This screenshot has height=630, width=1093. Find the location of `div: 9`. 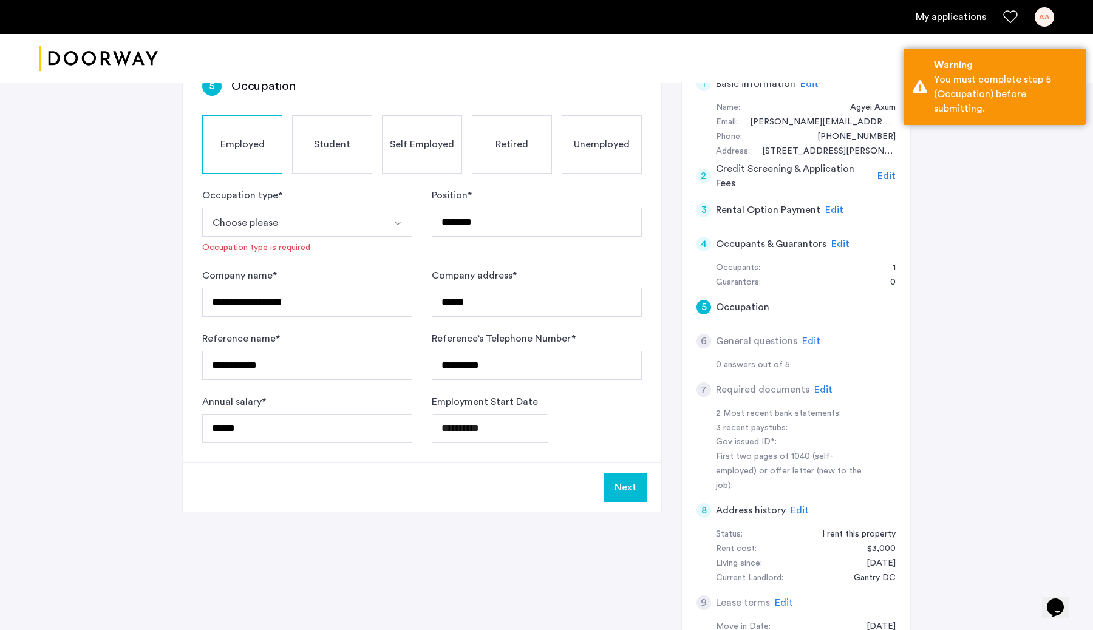

div: 9 is located at coordinates (704, 603).